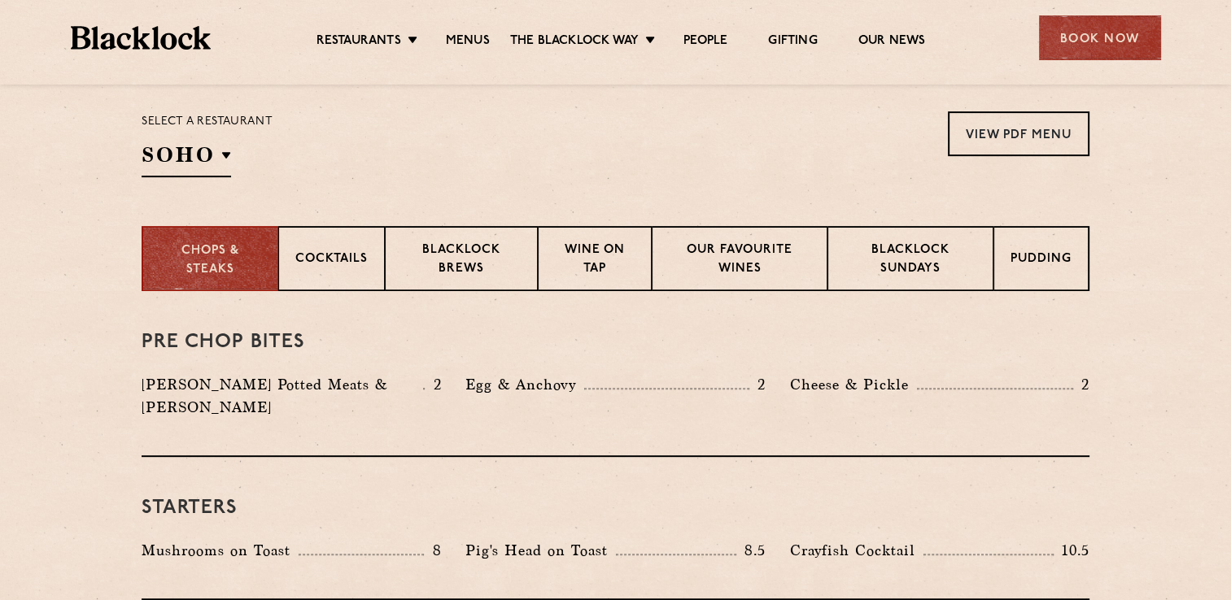 This screenshot has height=600, width=1231. Describe the element at coordinates (220, 551) in the screenshot. I see `p: Mushrooms on Toast` at that location.